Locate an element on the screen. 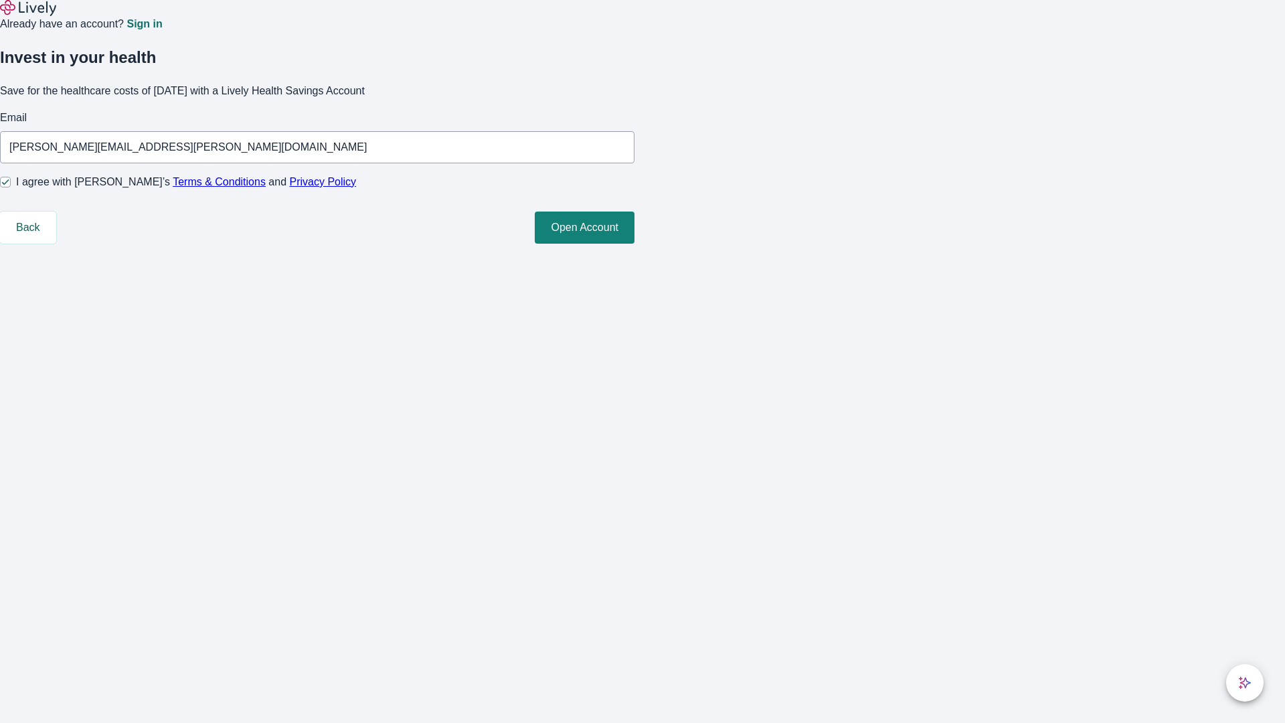 The height and width of the screenshot is (723, 1285). svg: Lively AI Assistant is located at coordinates (1245, 683).